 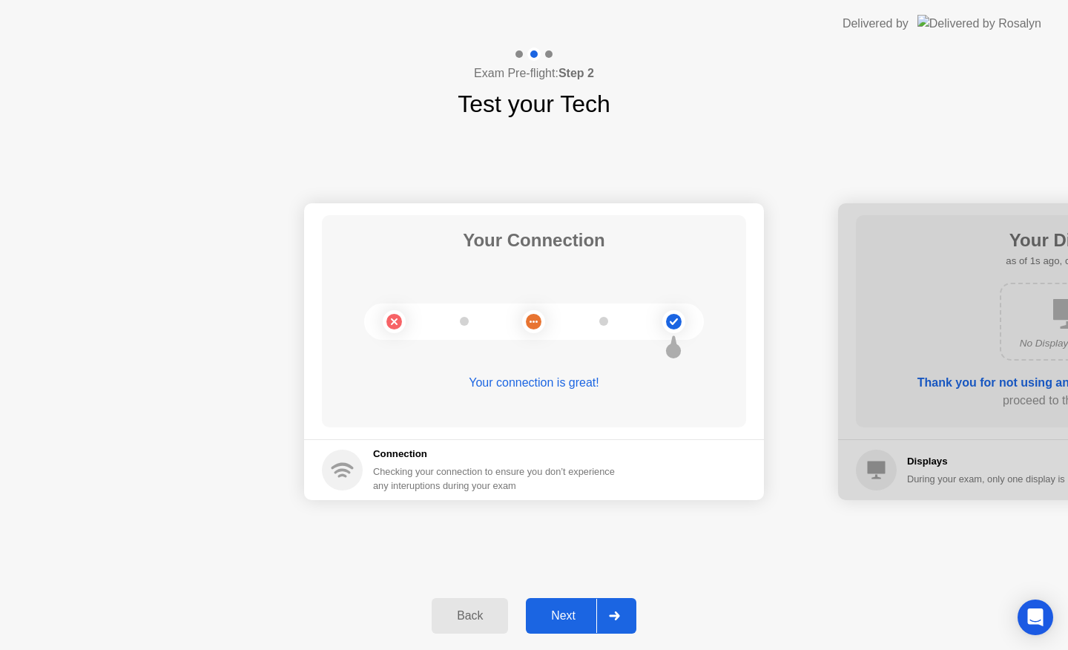 I want to click on div: Your connection is great!, so click(x=534, y=383).